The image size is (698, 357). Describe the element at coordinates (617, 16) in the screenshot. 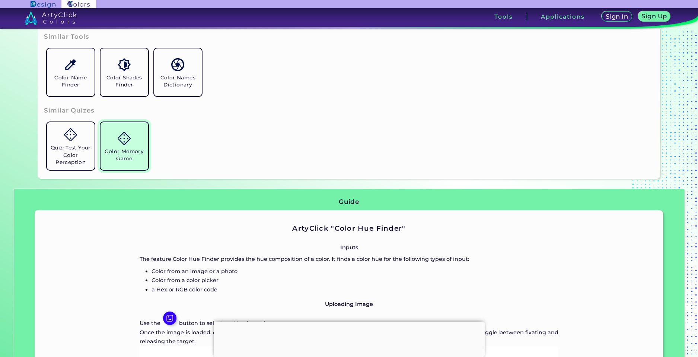

I see `a: Sign In` at that location.